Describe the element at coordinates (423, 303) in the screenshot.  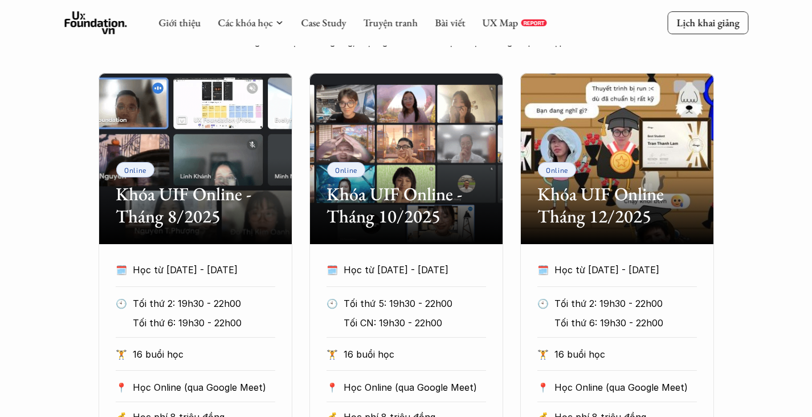
I see `p: Tối thứ 5: 19h30 - 22h00` at that location.